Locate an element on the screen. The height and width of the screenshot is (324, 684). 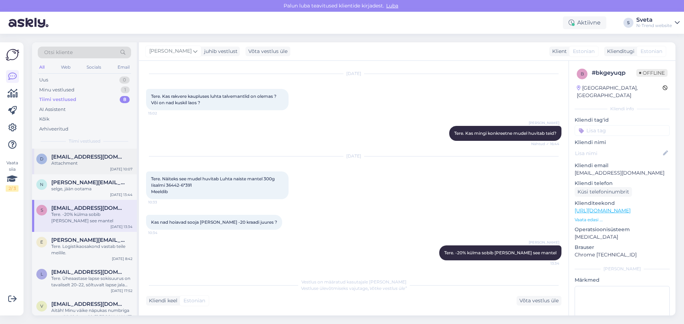
div: selge, jään ootama is located at coordinates (92, 189).